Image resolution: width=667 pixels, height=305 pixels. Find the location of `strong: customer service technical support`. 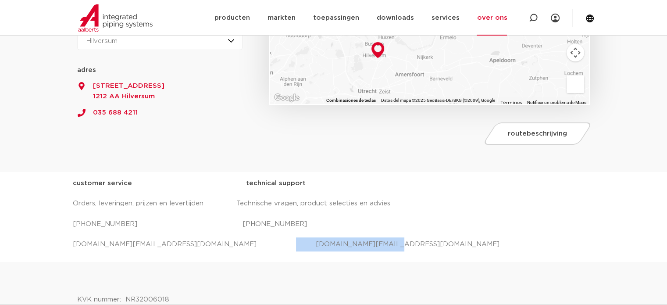

strong: customer service technical support is located at coordinates (189, 183).